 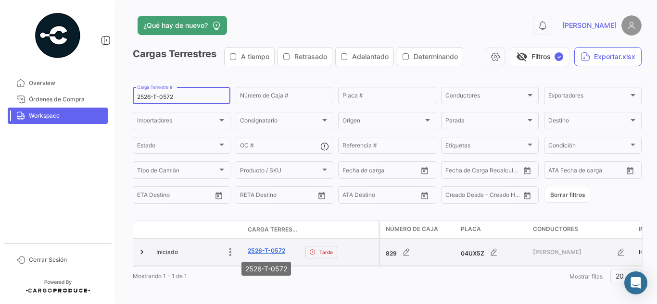 I want to click on span: Determinando, so click(x=436, y=57).